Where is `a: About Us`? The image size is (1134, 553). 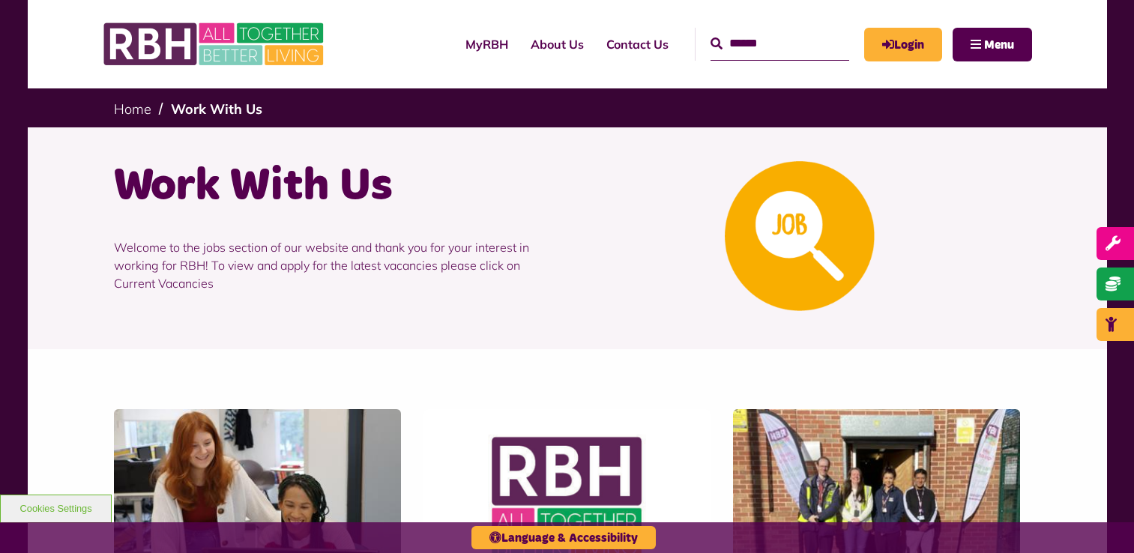 a: About Us is located at coordinates (557, 44).